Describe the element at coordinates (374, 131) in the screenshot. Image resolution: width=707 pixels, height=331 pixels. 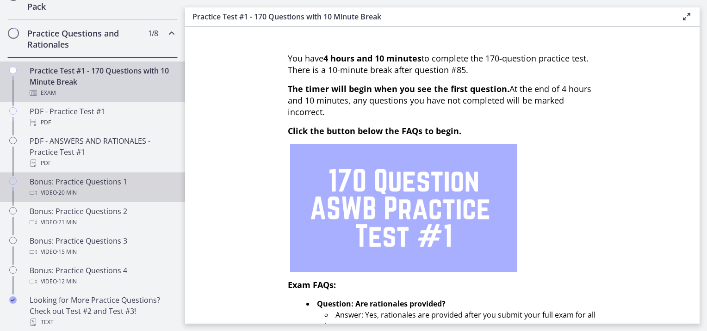
I see `span: Click the button below the FAQs to begin.` at that location.